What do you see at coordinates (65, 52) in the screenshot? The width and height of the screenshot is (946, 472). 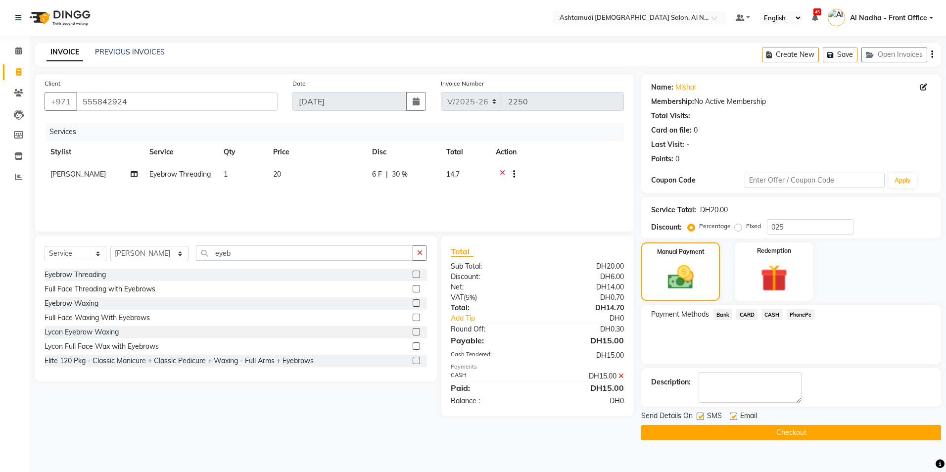 I see `a: INVOICE` at bounding box center [65, 52].